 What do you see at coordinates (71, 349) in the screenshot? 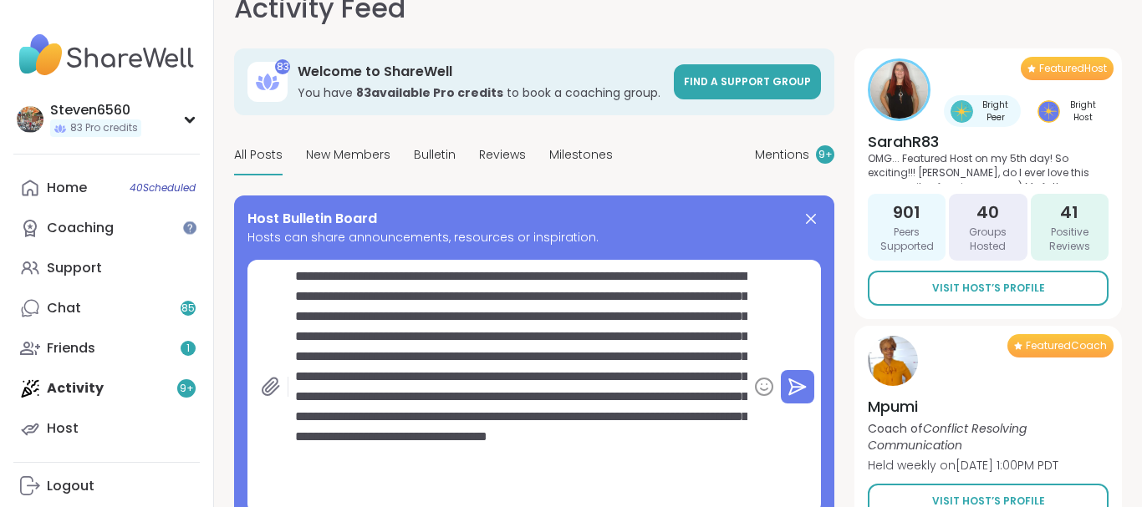
I see `div: Friends` at bounding box center [71, 349].